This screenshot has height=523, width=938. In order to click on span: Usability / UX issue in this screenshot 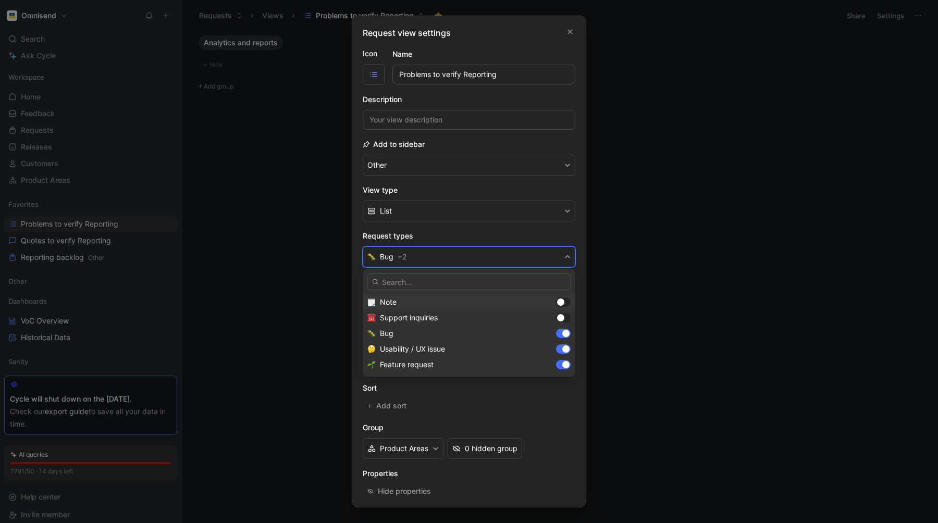, I will do `click(412, 348)`.